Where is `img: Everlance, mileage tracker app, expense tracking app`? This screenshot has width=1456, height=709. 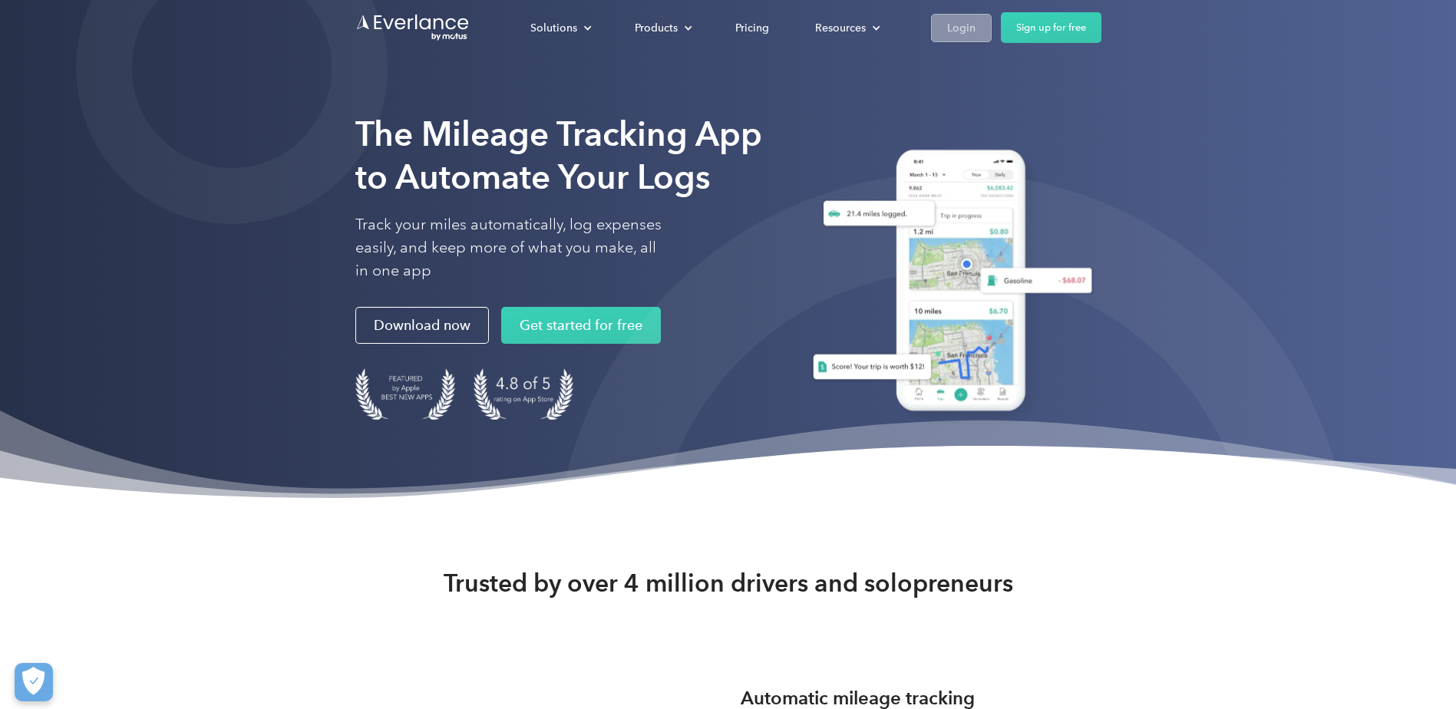 img: Everlance, mileage tracker app, expense tracking app is located at coordinates (948, 283).